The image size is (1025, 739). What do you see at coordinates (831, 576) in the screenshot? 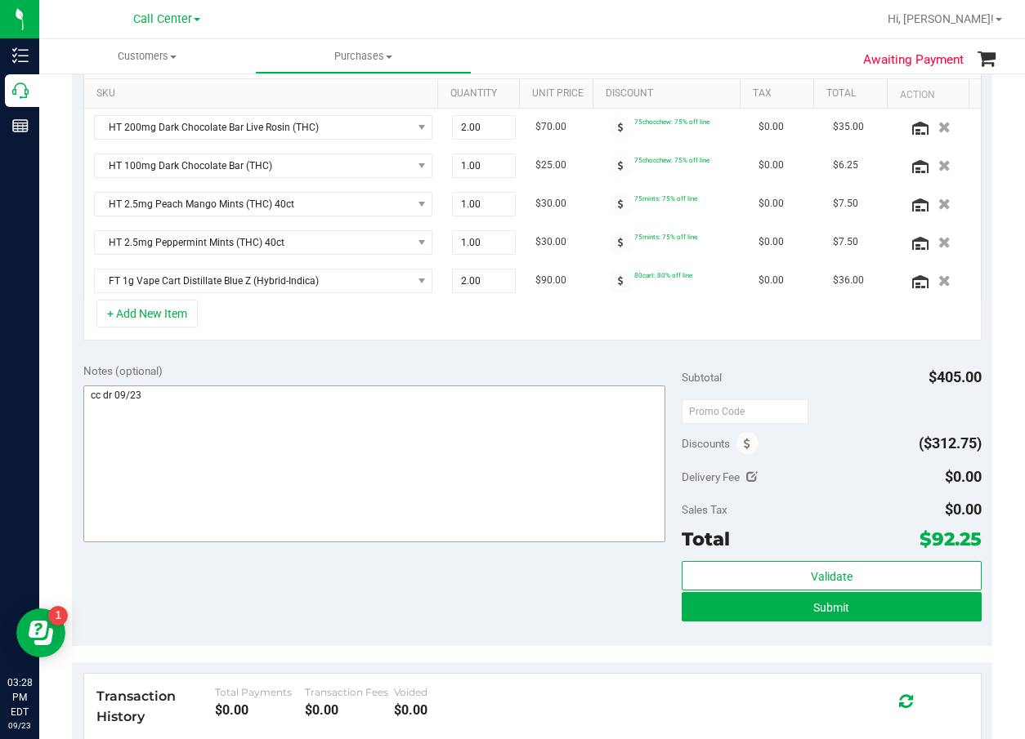
I see `button: Validate` at bounding box center [831, 576].